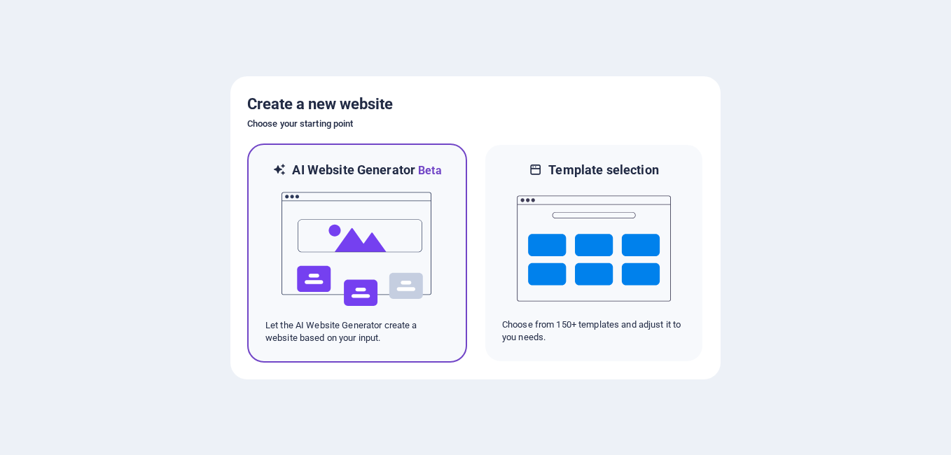 This screenshot has width=951, height=455. Describe the element at coordinates (429, 170) in the screenshot. I see `span: Beta` at that location.